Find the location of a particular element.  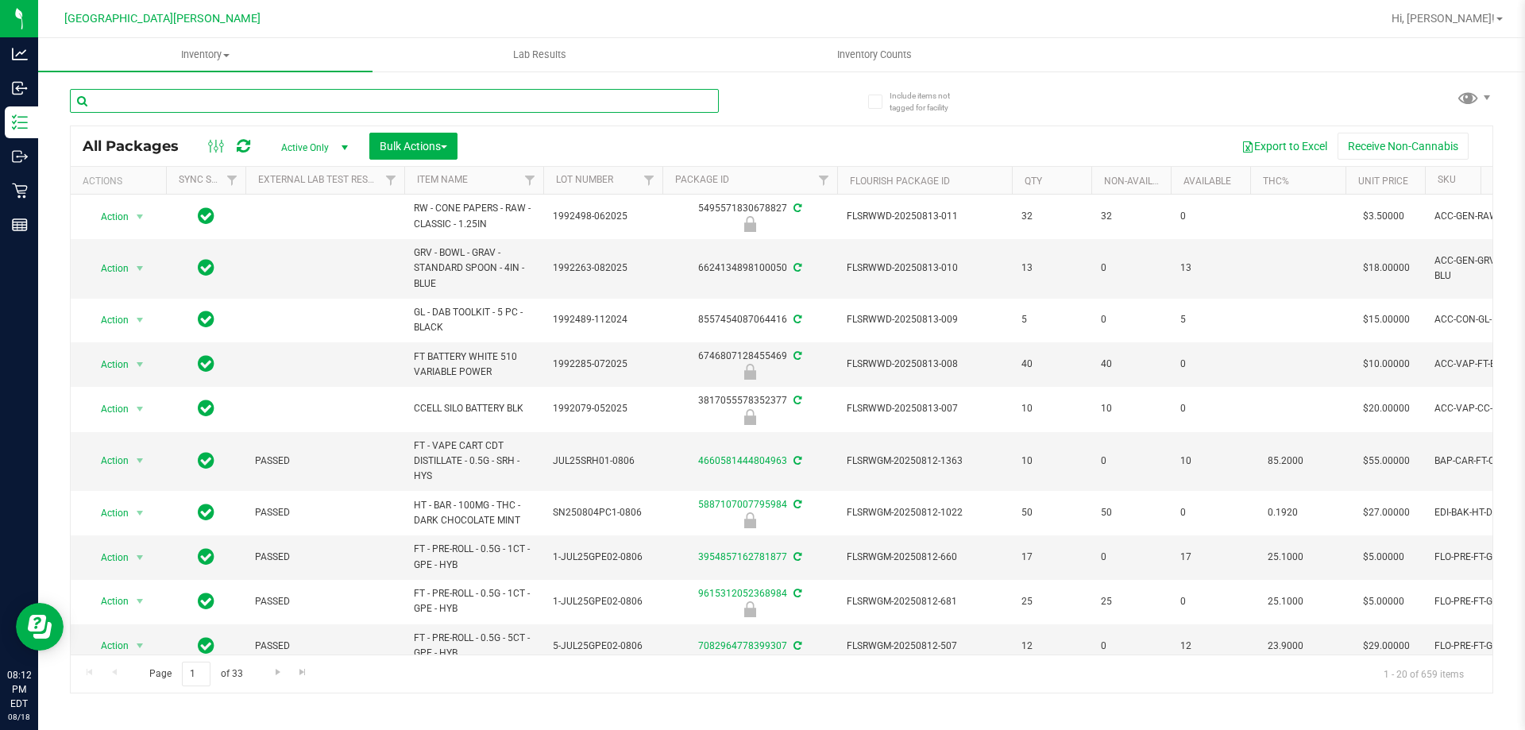

span: FT - VAPE CART CDT DISTILLATE - 0.5G - SRH - HYS is located at coordinates (473, 461).